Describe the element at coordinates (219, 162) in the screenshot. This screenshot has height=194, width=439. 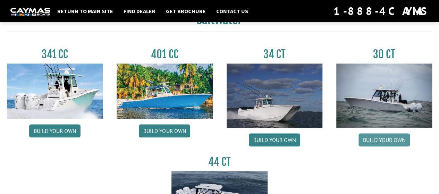
I see `h3: 44 CT` at that location.